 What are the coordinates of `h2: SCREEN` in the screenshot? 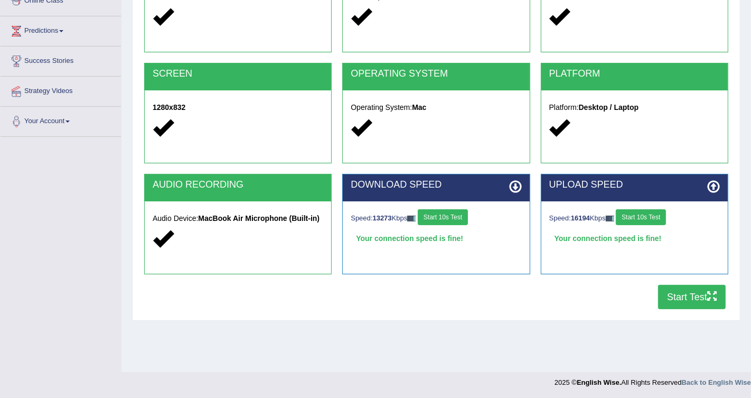 It's located at (238, 74).